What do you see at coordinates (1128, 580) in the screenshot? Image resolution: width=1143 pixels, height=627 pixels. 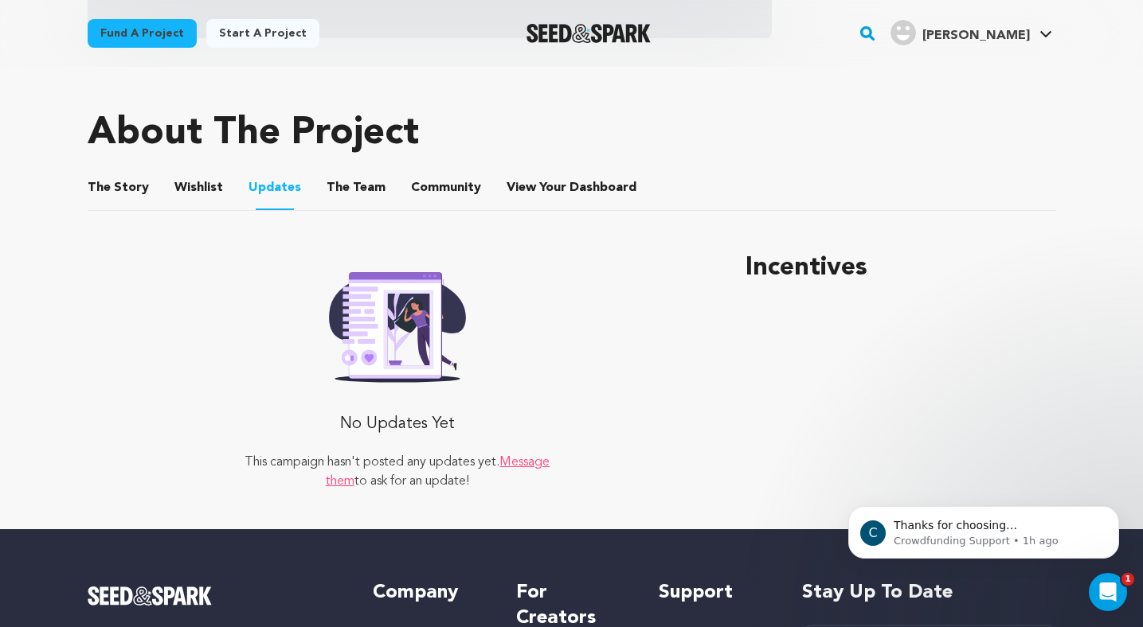 I see `span: 1` at bounding box center [1128, 580].